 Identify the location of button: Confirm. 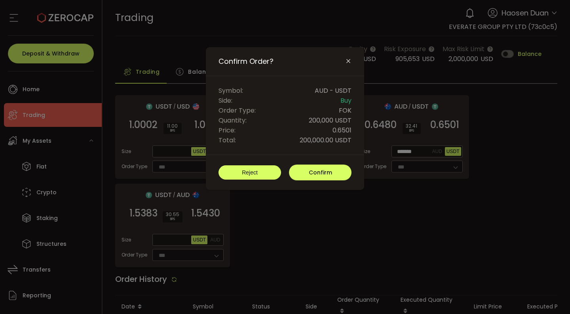
(320, 172).